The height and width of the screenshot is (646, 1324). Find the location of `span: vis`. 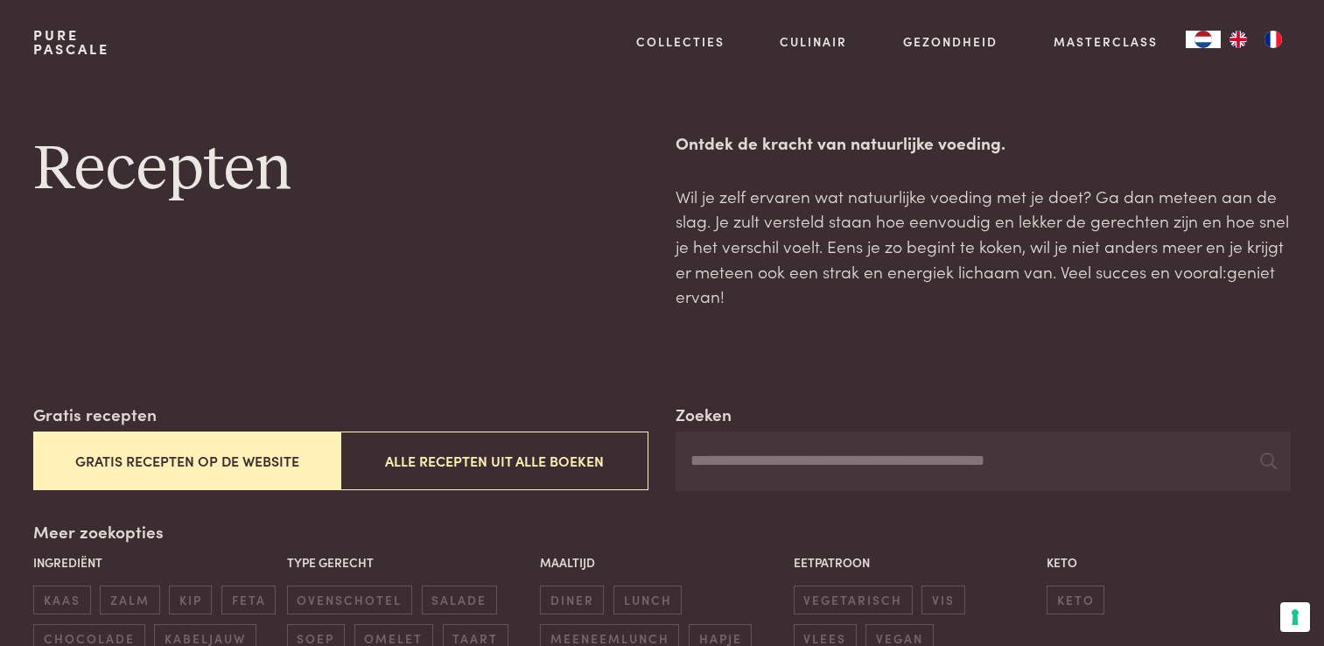

span: vis is located at coordinates (942, 599).